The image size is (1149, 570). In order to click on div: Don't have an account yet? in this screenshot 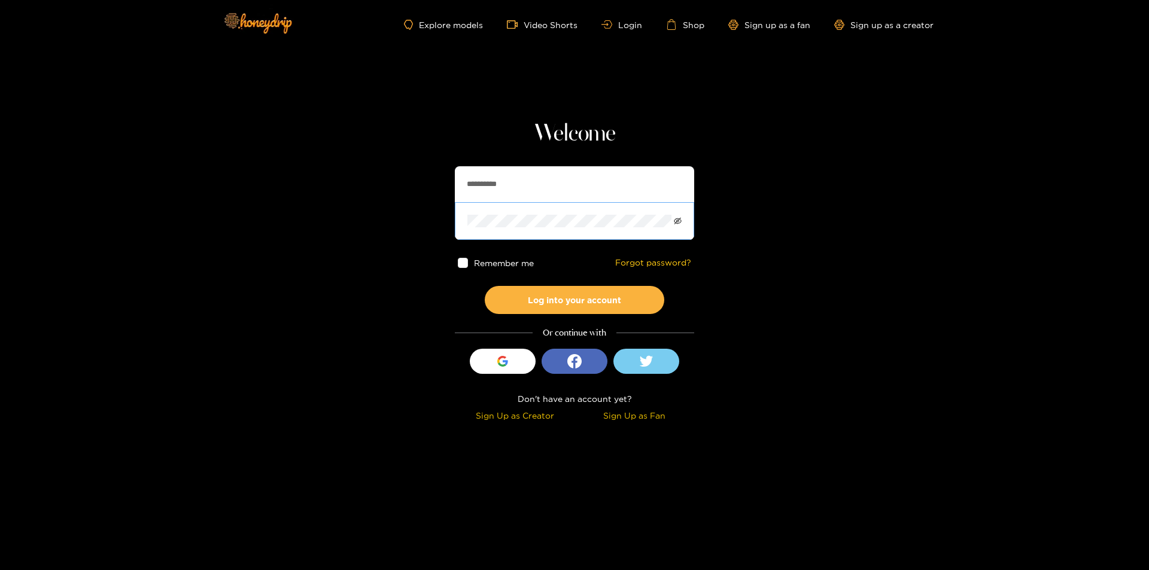, I will do `click(575, 399)`.